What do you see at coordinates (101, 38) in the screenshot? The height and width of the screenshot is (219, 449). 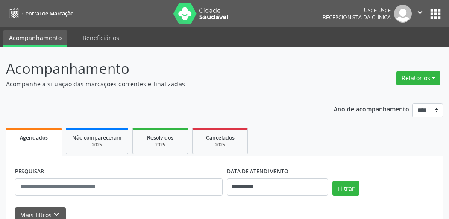 I see `a: Beneficiários` at bounding box center [101, 38].